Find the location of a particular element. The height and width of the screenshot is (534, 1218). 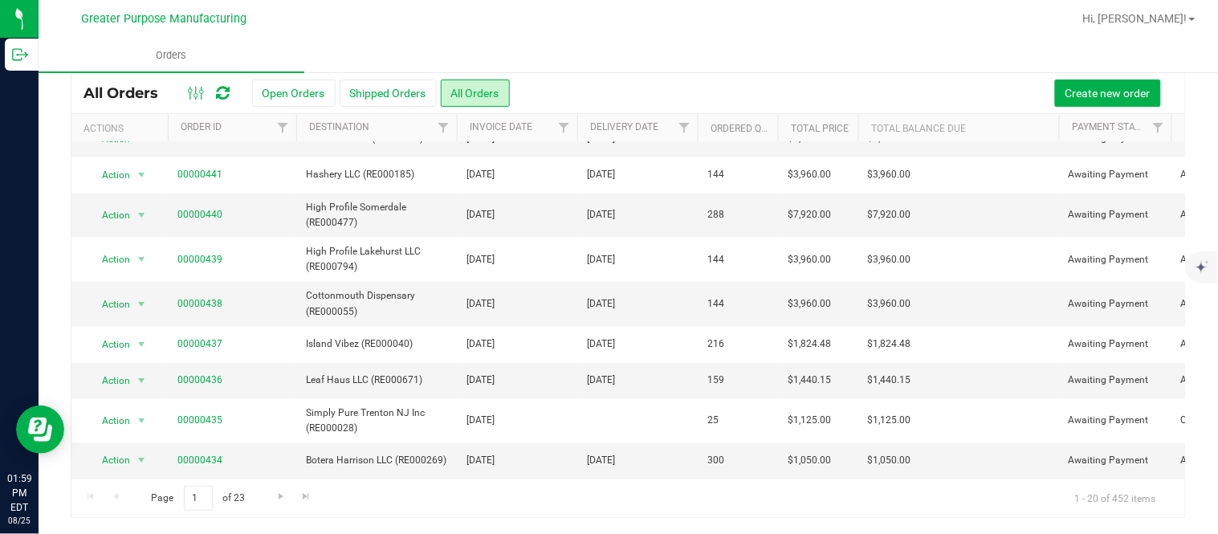

a: Go to the last page is located at coordinates (306, 496).